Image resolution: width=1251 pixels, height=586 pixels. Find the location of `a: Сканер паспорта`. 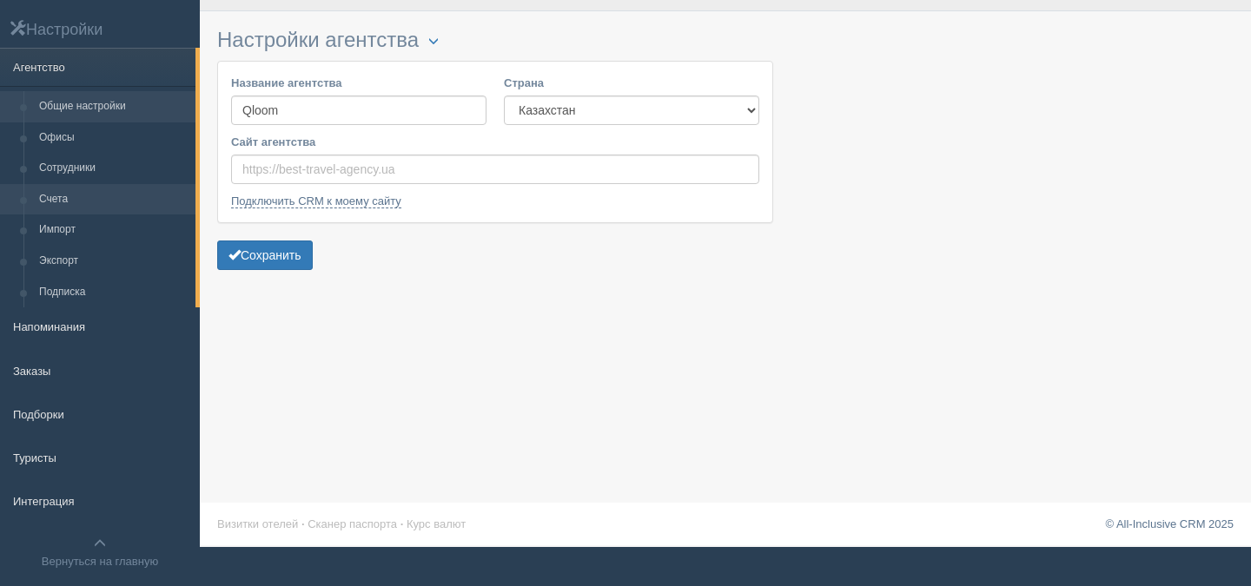

a: Сканер паспорта is located at coordinates (352, 524).